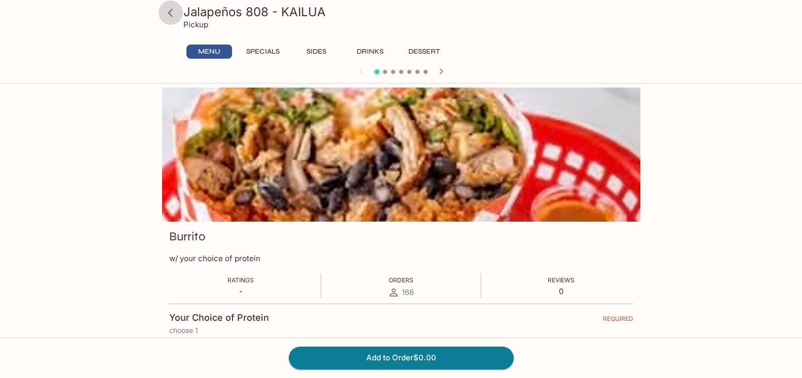 This screenshot has height=378, width=802. What do you see at coordinates (424, 52) in the screenshot?
I see `button: Dessert` at bounding box center [424, 52].